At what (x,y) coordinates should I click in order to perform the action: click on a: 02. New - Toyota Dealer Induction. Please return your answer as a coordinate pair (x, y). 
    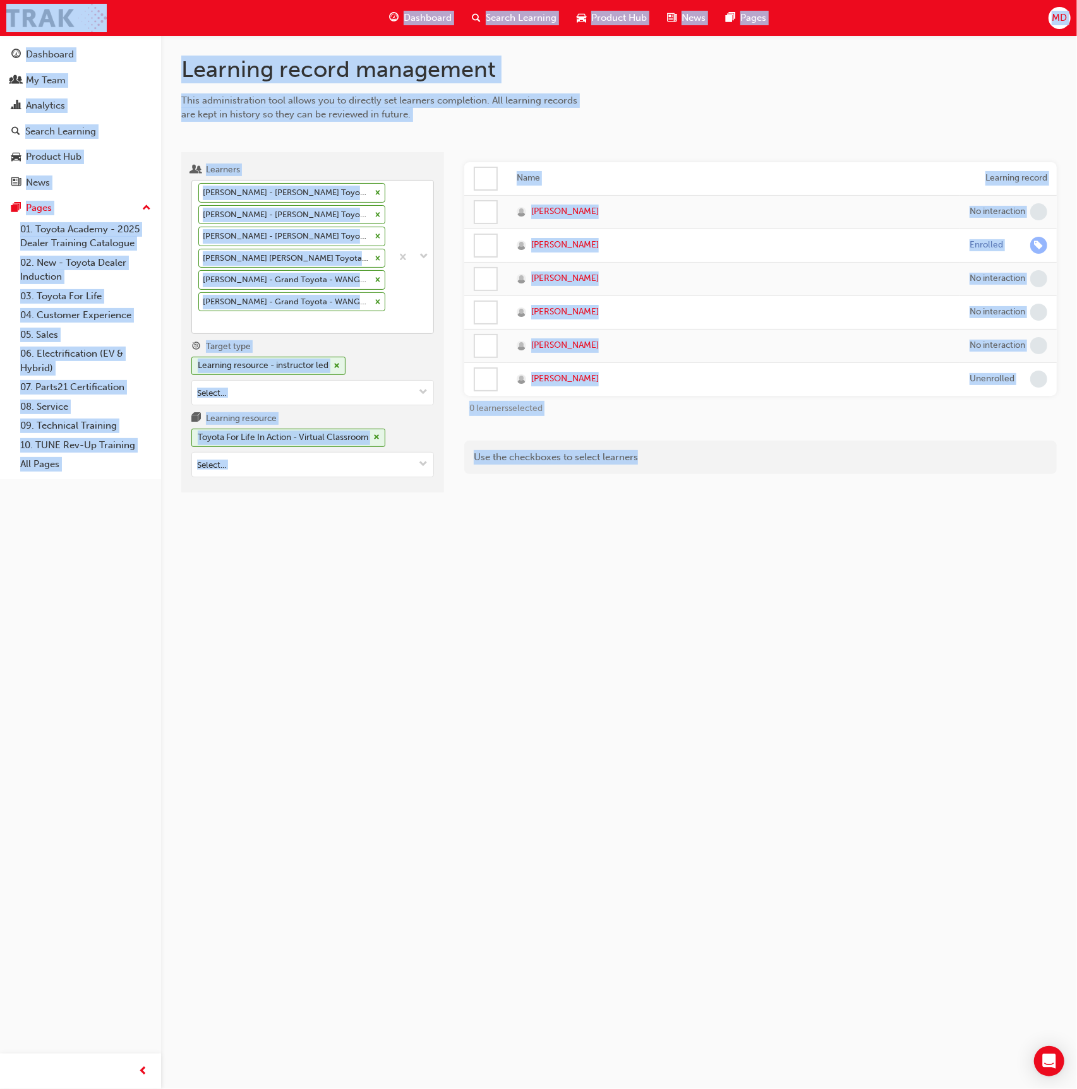
    Looking at the image, I should click on (85, 270).